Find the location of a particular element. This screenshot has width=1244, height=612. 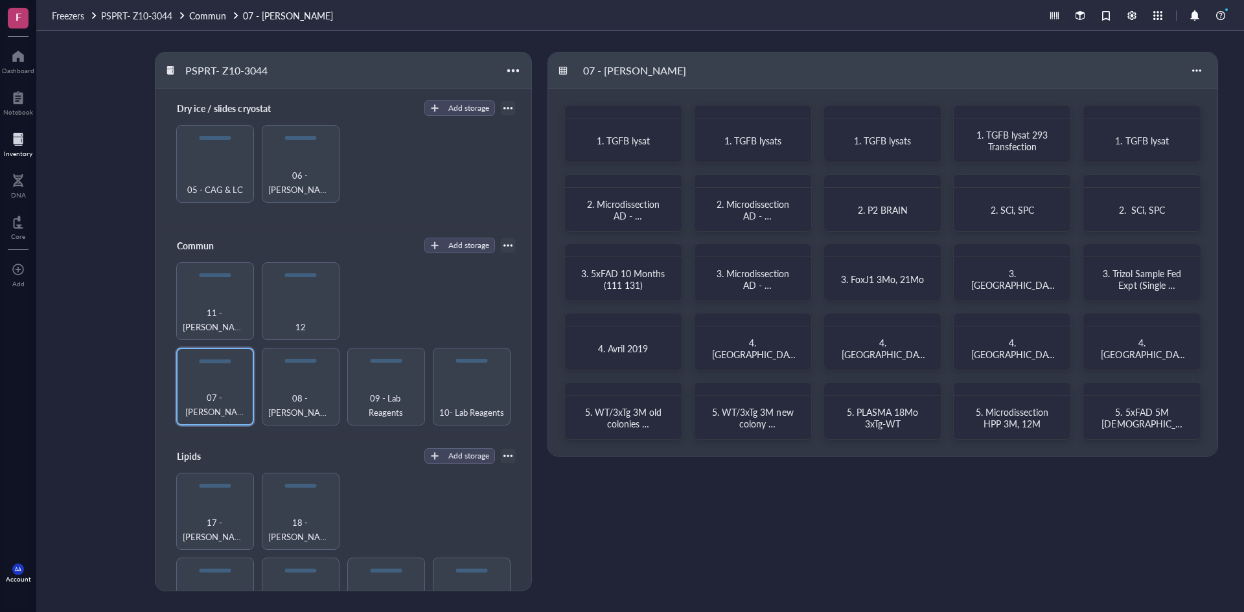

span: 5. WT/3xTg 3M new colony microdissection is located at coordinates (753, 424).